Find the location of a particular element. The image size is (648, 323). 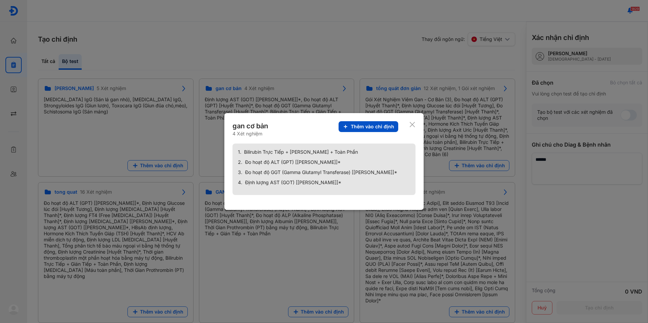

button: Thêm vào chỉ định is located at coordinates (368, 127).